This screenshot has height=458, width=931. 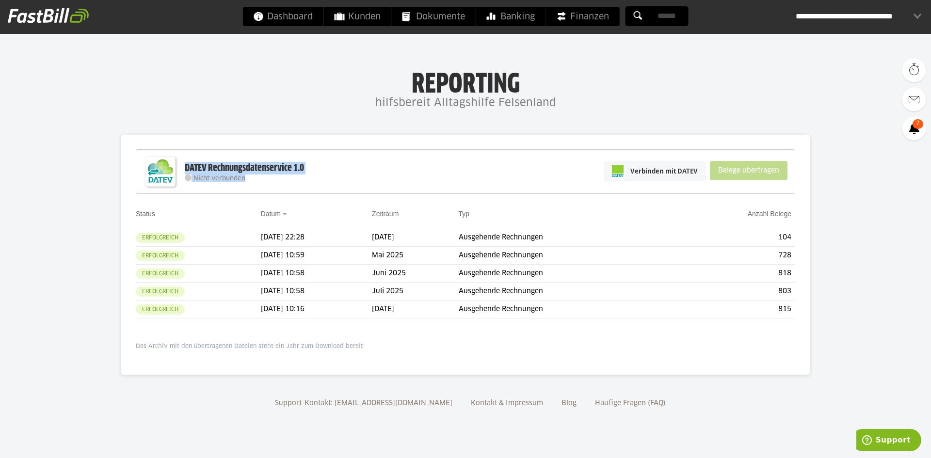 What do you see at coordinates (244, 168) in the screenshot?
I see `div: DATEV Rechnungsdatenservice 1.0` at bounding box center [244, 168].